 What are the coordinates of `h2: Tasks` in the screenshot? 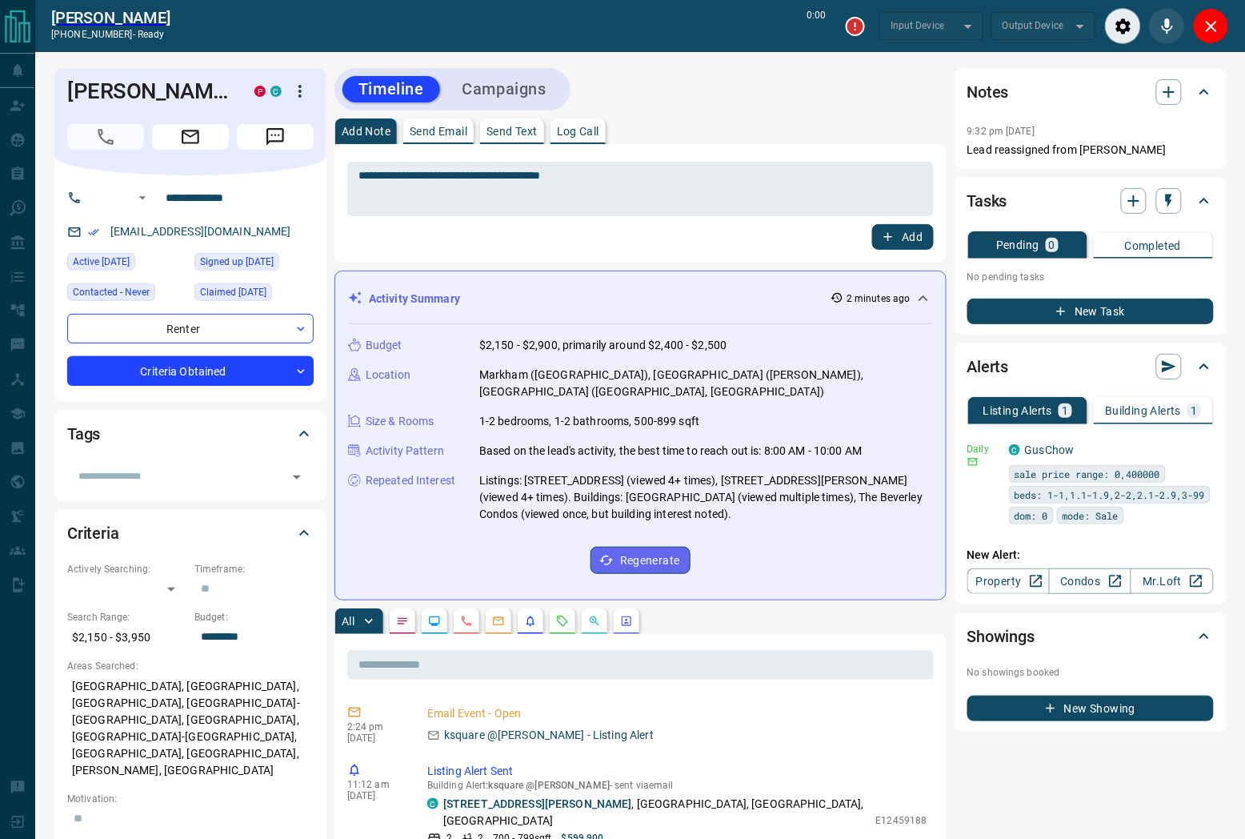 It's located at (988, 201).